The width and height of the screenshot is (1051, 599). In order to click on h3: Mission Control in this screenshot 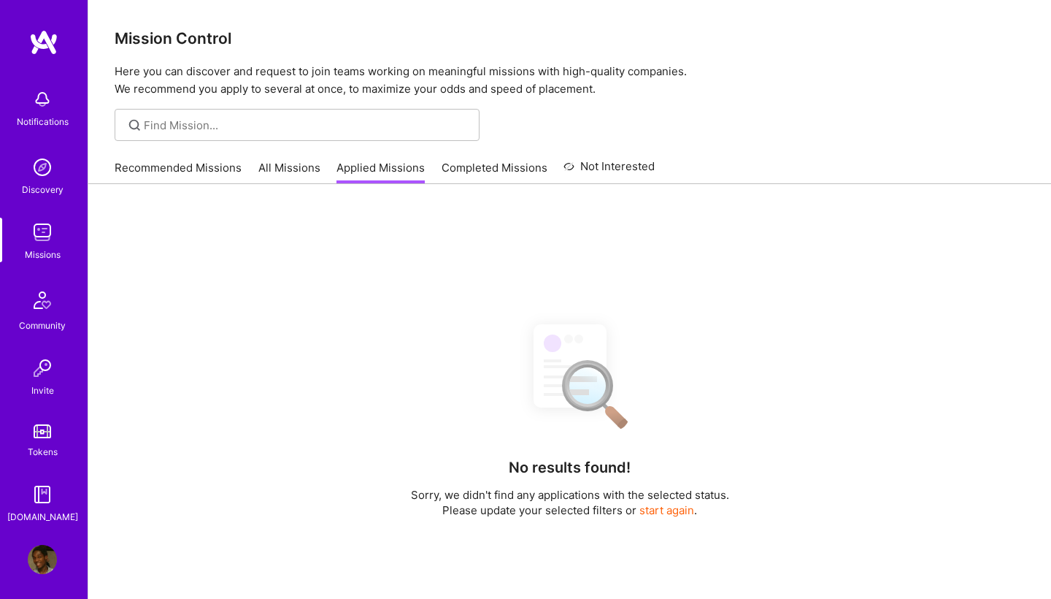, I will do `click(569, 38)`.